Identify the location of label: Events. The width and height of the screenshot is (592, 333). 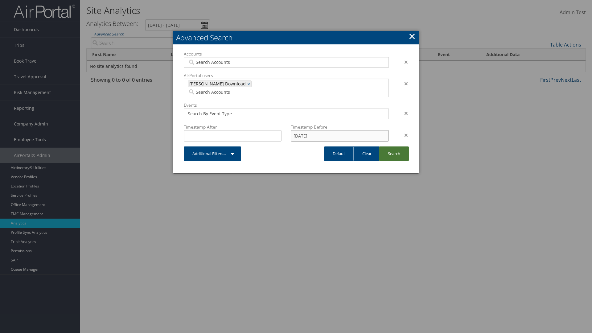
(286, 105).